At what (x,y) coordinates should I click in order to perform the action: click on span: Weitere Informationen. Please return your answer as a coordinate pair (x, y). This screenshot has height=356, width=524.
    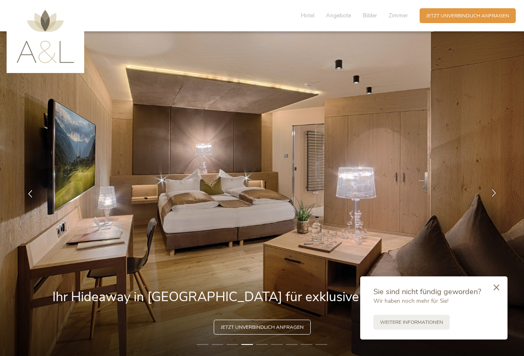
    Looking at the image, I should click on (412, 322).